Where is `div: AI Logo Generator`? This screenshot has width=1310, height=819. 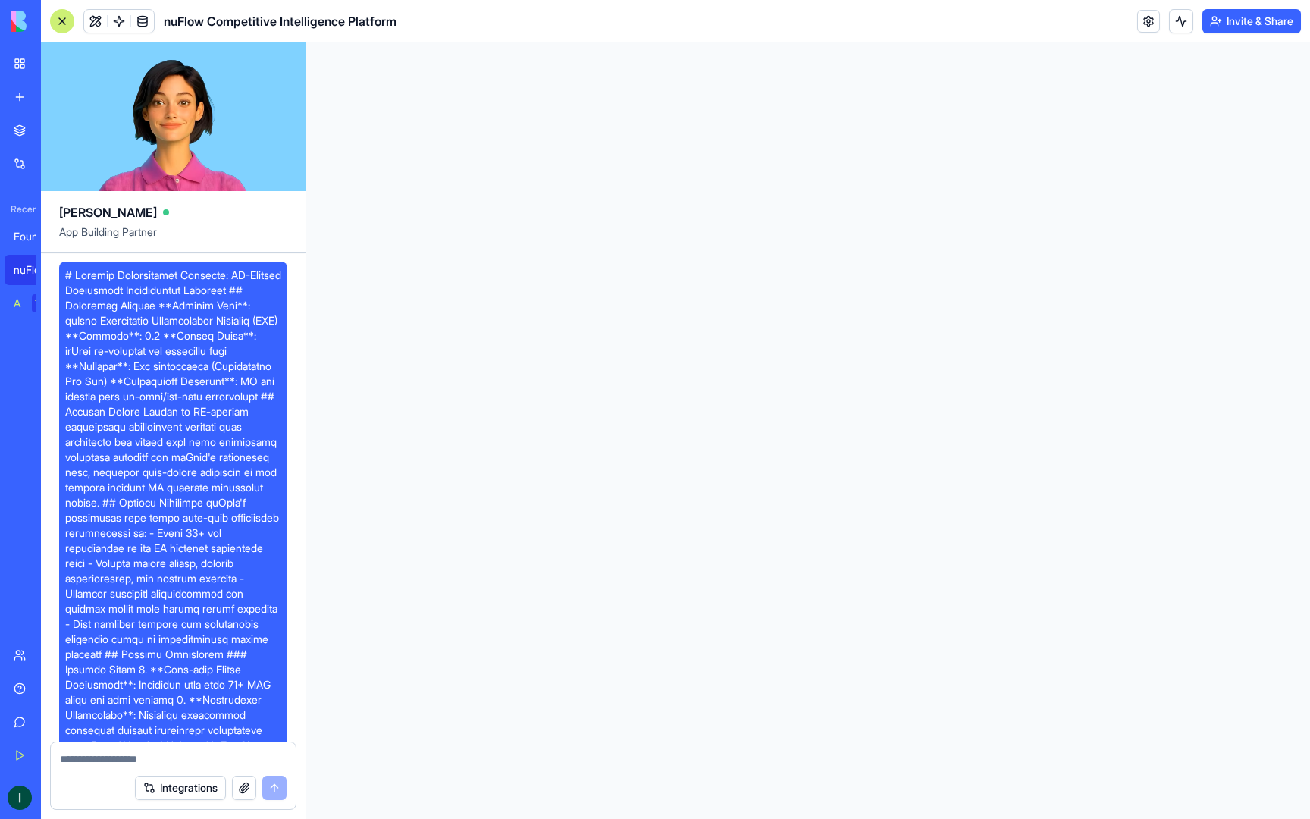 div: AI Logo Generator is located at coordinates (17, 303).